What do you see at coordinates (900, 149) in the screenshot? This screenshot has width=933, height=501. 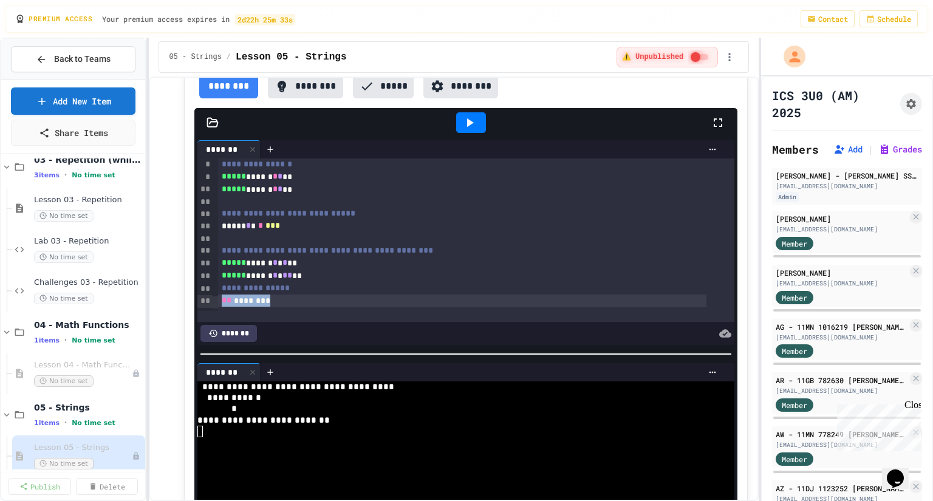 I see `button: Grades` at bounding box center [900, 149].